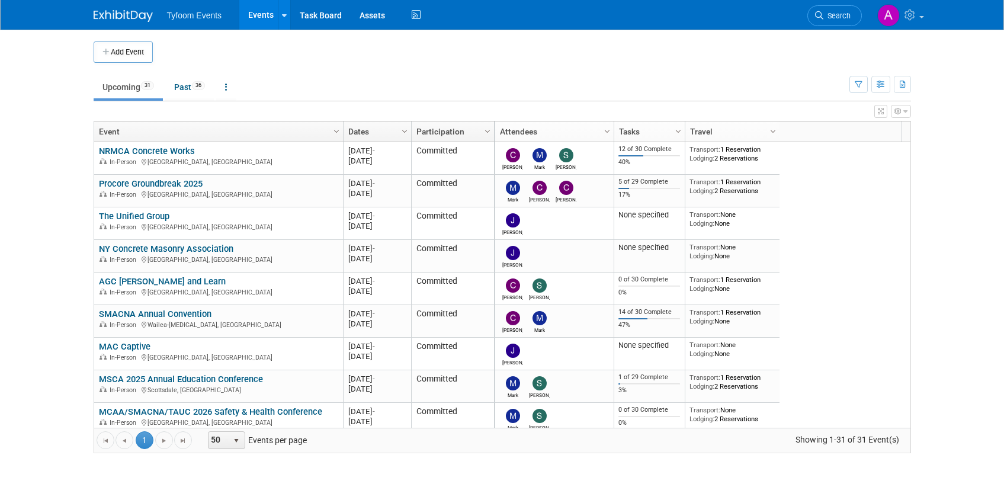  Describe the element at coordinates (194, 15) in the screenshot. I see `span: Tyfoom Events` at that location.